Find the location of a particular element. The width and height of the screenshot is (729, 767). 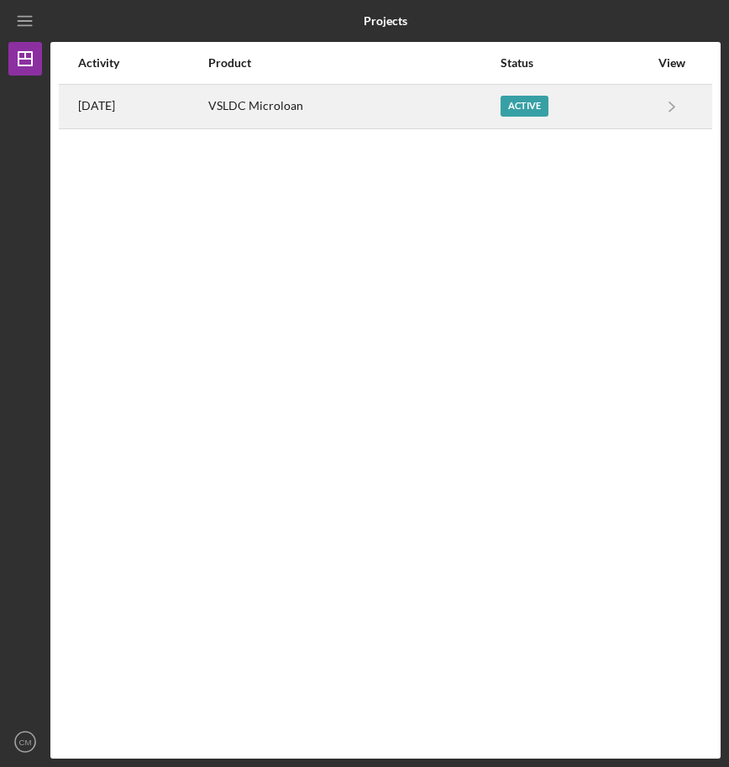

div: Activity is located at coordinates (142, 63).